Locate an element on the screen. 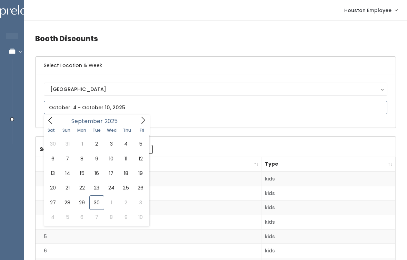 This screenshot has height=260, width=407. span: October 4, 2025 is located at coordinates (53, 217).